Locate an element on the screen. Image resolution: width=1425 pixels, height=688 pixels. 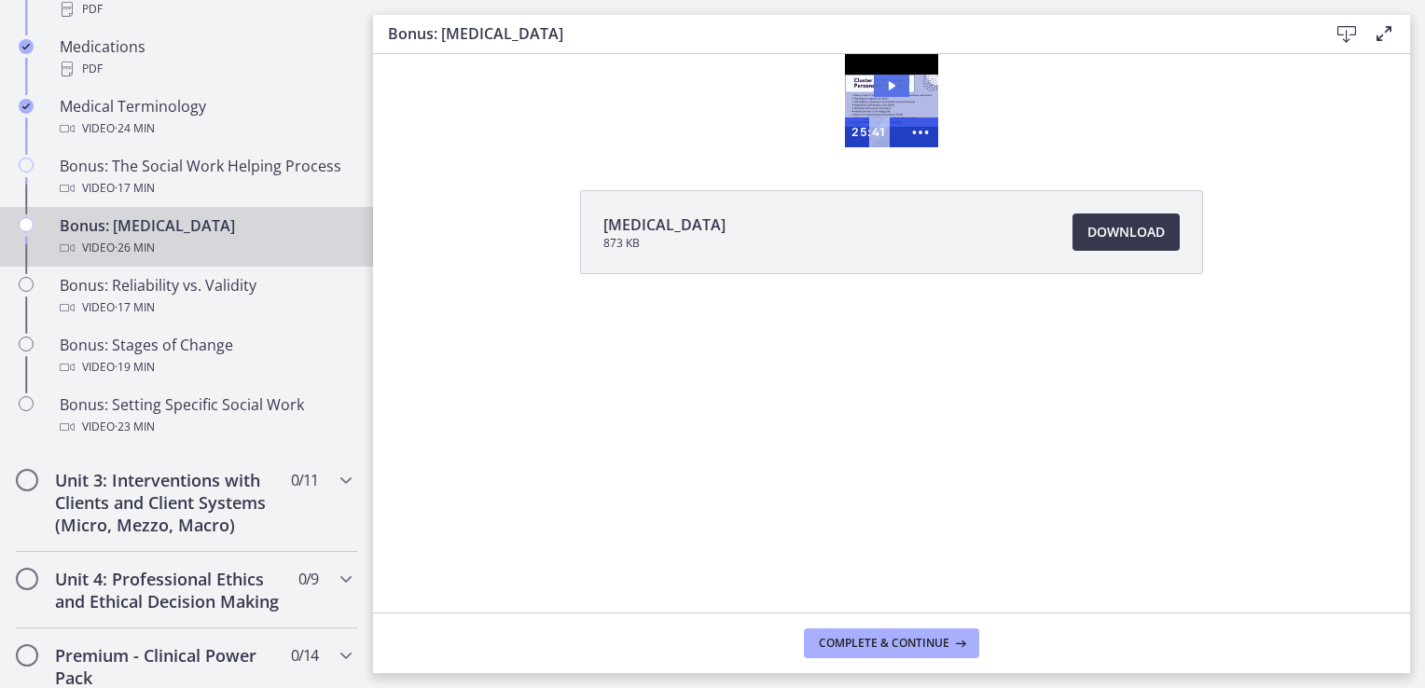
span: 0 / 9 is located at coordinates (308, 579).